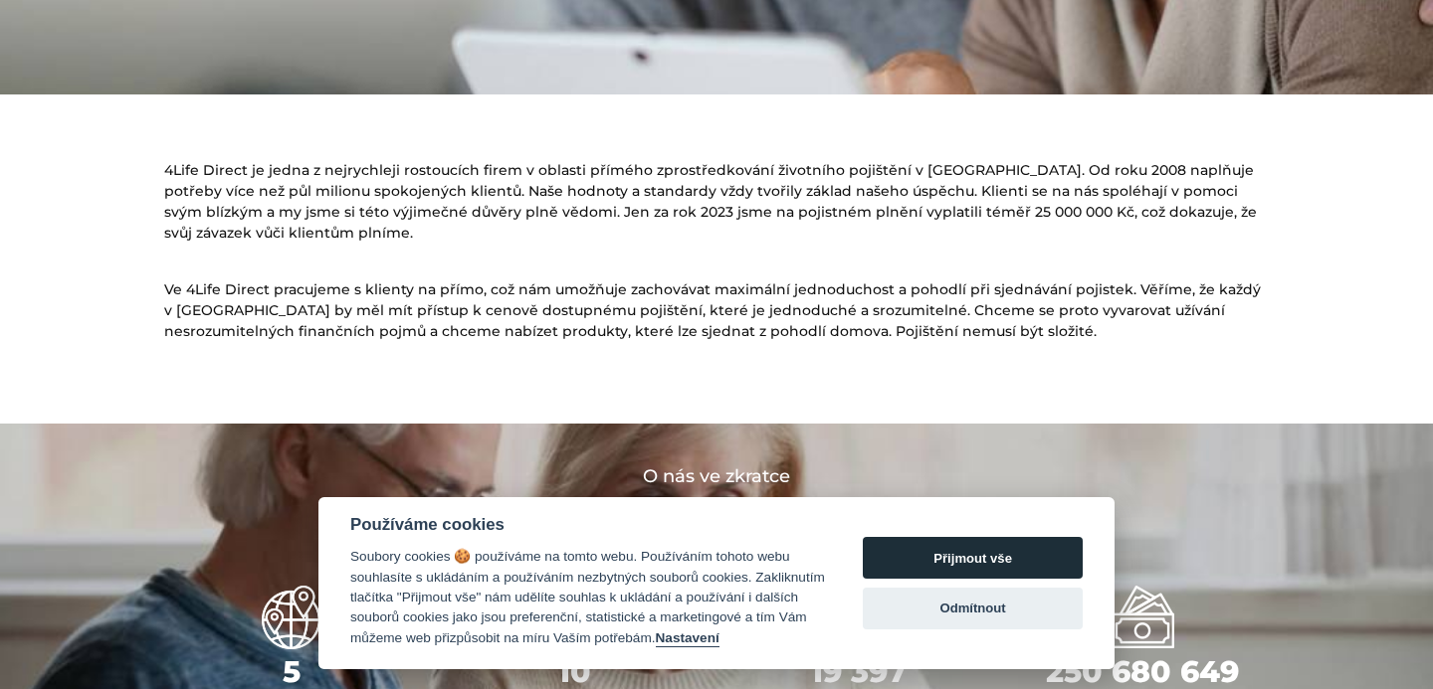  I want to click on p: 4Life Direct je jedna z nejrychleji rostoucích firem v oblasti přímého zprostředkování životního ..., so click(716, 202).